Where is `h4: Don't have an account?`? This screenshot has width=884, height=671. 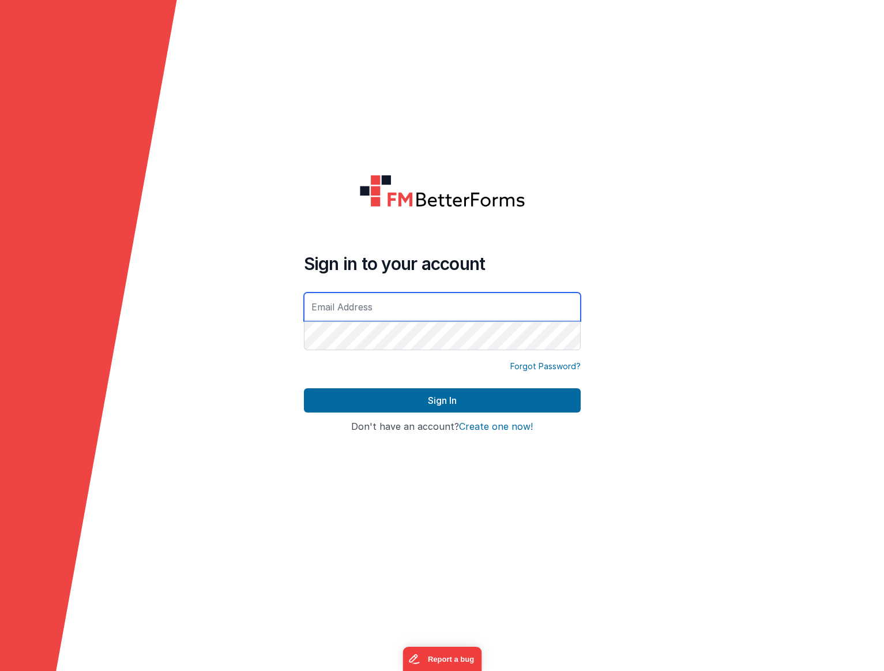 h4: Don't have an account? is located at coordinates (442, 427).